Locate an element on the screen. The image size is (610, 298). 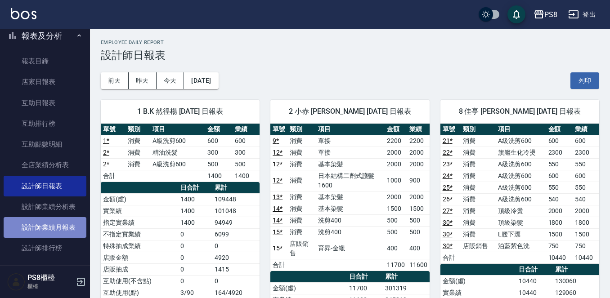
a: 互助點數明細 is located at coordinates (45, 144).